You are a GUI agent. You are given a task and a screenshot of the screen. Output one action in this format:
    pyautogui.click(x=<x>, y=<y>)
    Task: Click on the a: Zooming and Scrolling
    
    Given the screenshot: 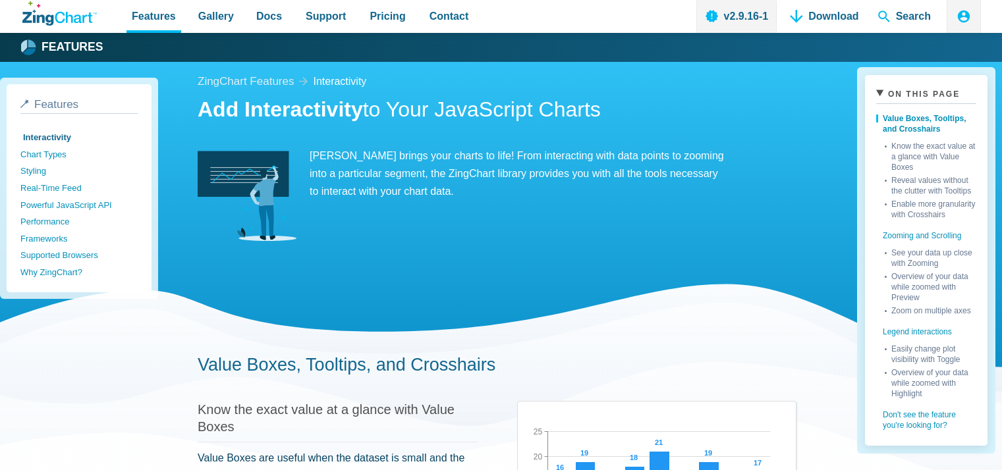 What is the action you would take?
    pyautogui.click(x=926, y=233)
    